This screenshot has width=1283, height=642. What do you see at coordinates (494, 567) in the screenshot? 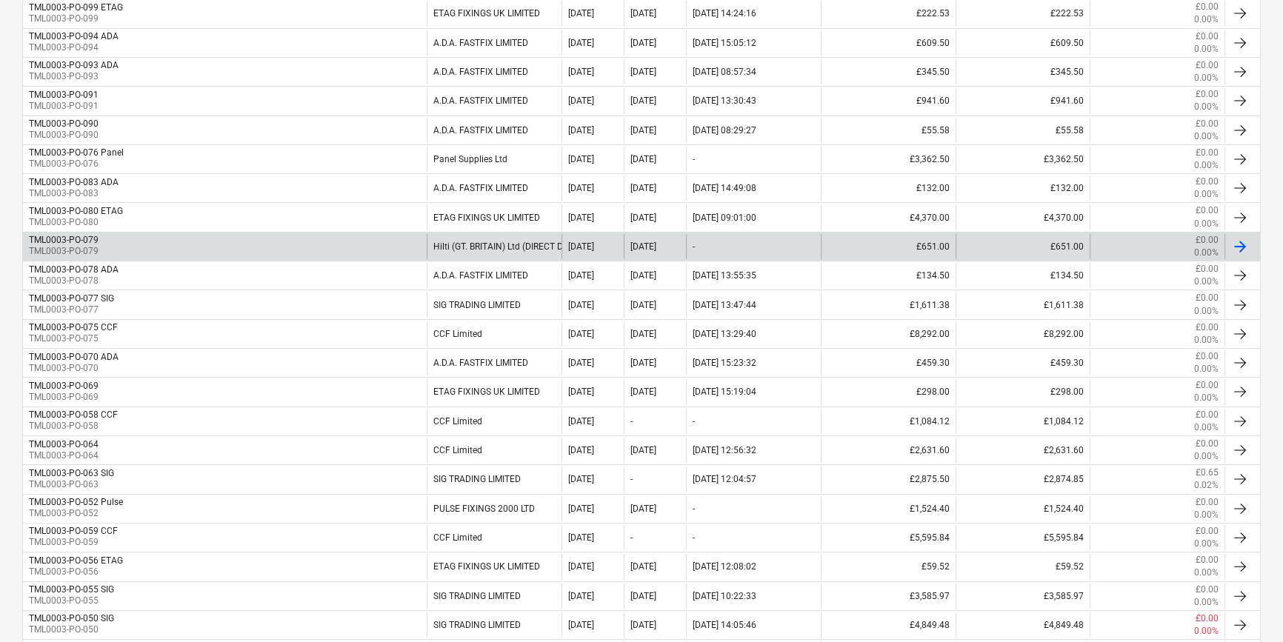
I see `div: ETAG FIXINGS UK LIMITED` at bounding box center [494, 567].